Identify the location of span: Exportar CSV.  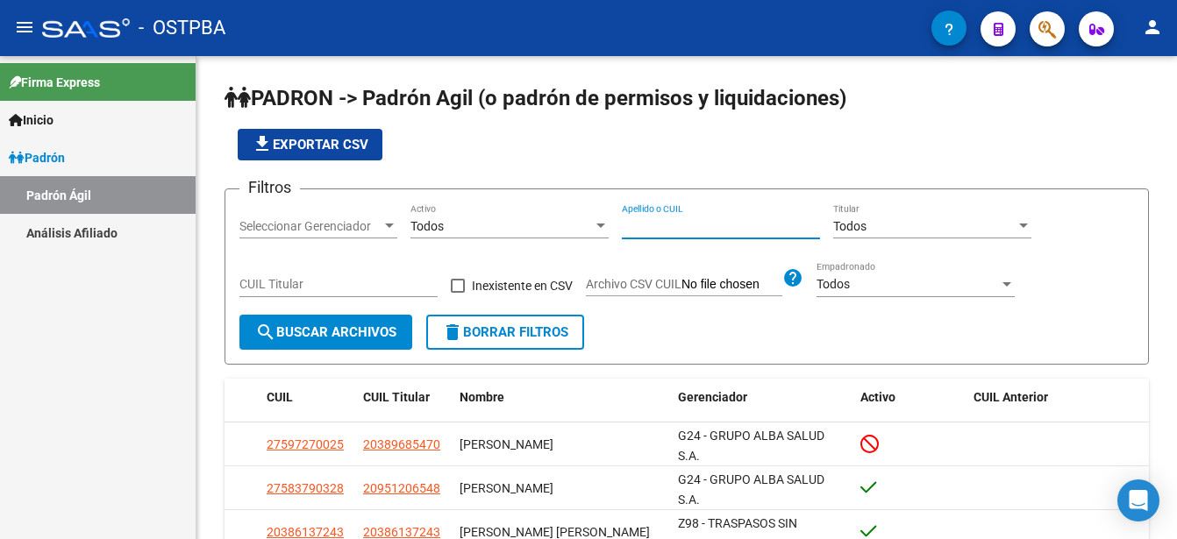
(310, 145).